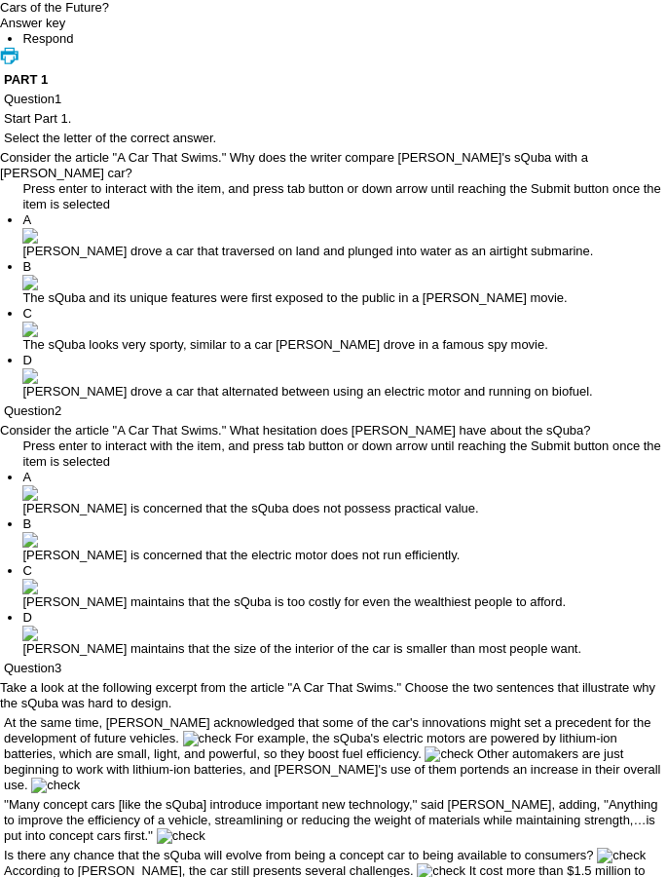 The width and height of the screenshot is (667, 877). What do you see at coordinates (57, 410) in the screenshot?
I see `span: 2` at bounding box center [57, 410].